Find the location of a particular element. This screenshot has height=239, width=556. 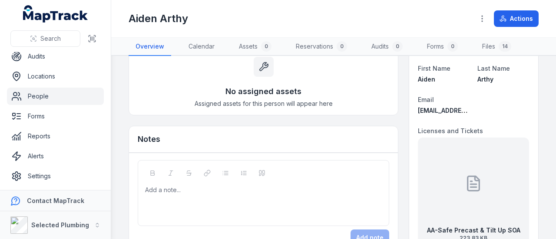

a: People is located at coordinates (55, 96).